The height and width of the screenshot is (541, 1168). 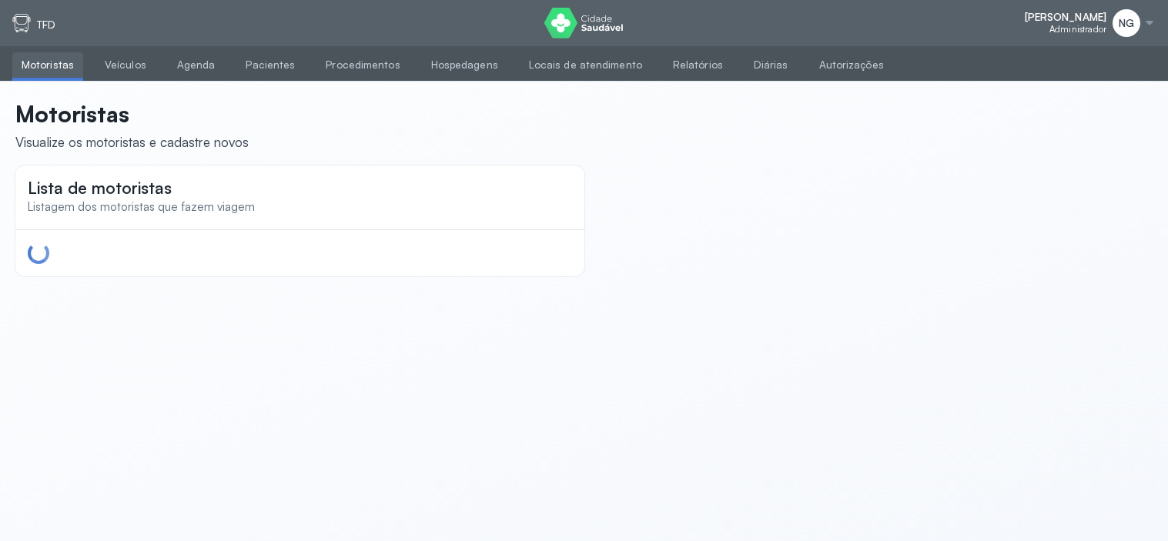 I want to click on a: Relatórios, so click(x=698, y=65).